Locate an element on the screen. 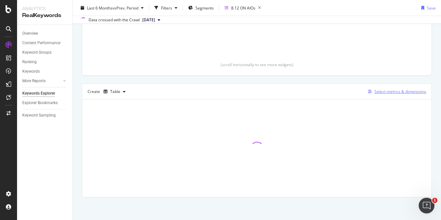 This screenshot has width=441, height=220. div: Keyword Groups is located at coordinates (37, 52).